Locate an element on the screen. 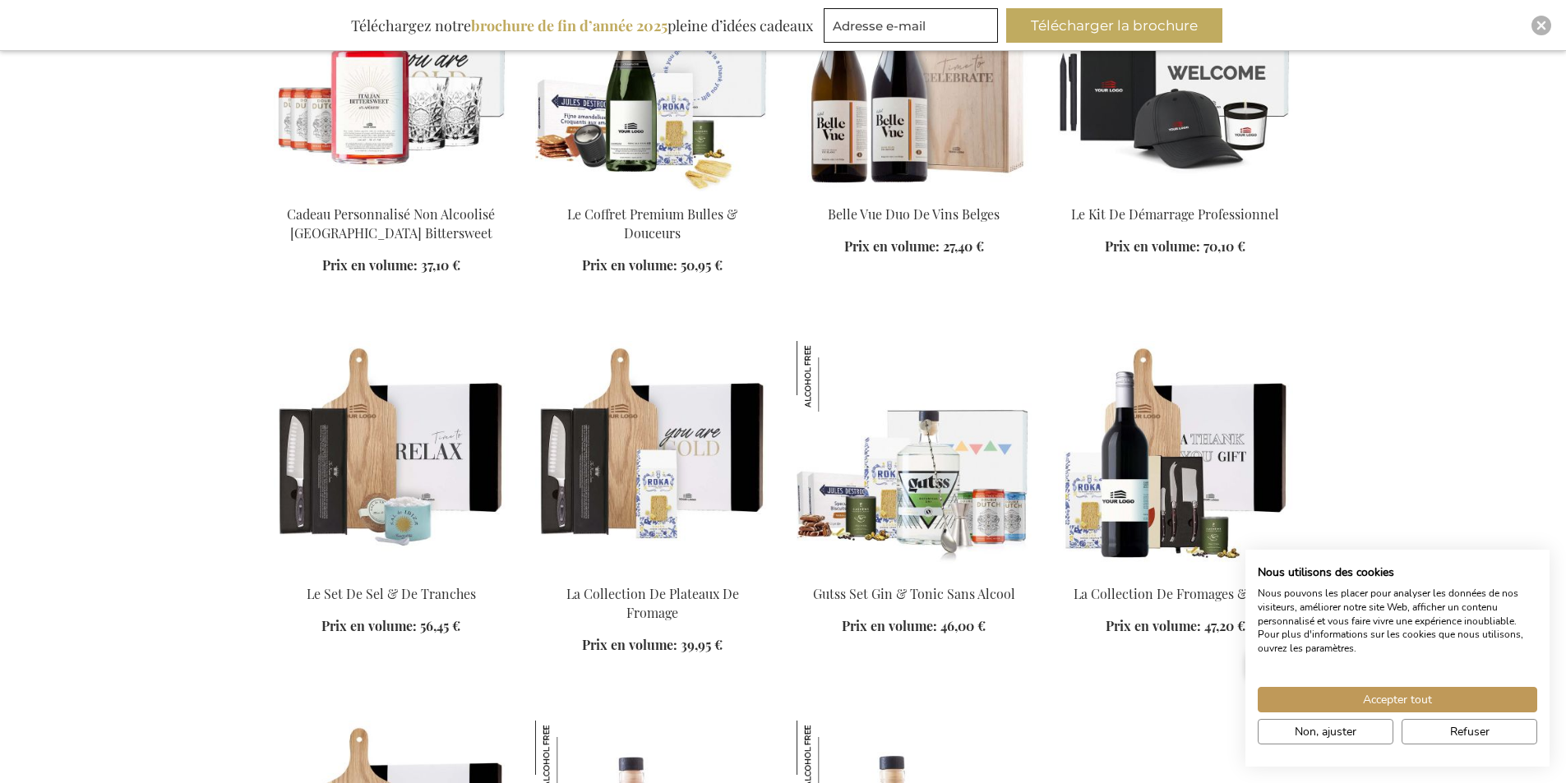 The image size is (1566, 783). div: Téléchargez notre pleine d’idées cadeaux is located at coordinates (582, 25).